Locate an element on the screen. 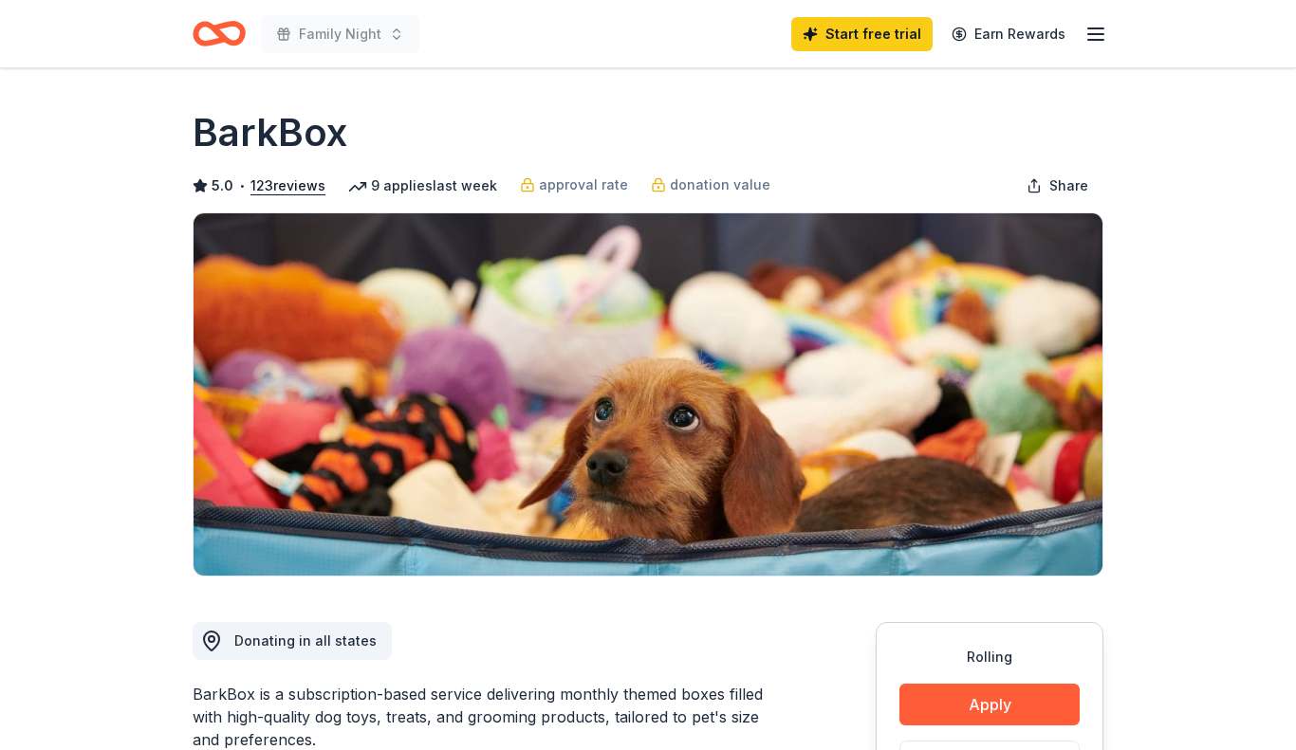  div: 9 applies last week is located at coordinates (422, 186).